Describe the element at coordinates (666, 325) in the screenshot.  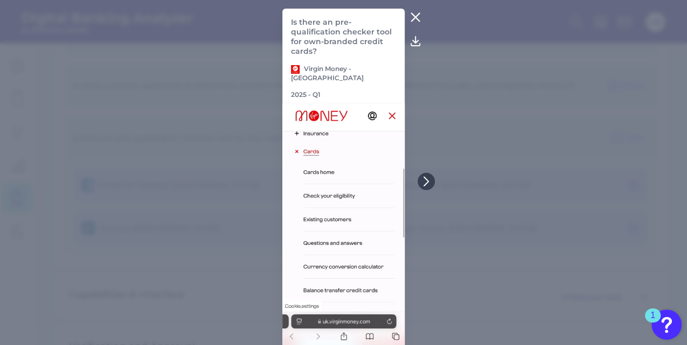
I see `button: Open Resource Center, 1 new notification` at that location.